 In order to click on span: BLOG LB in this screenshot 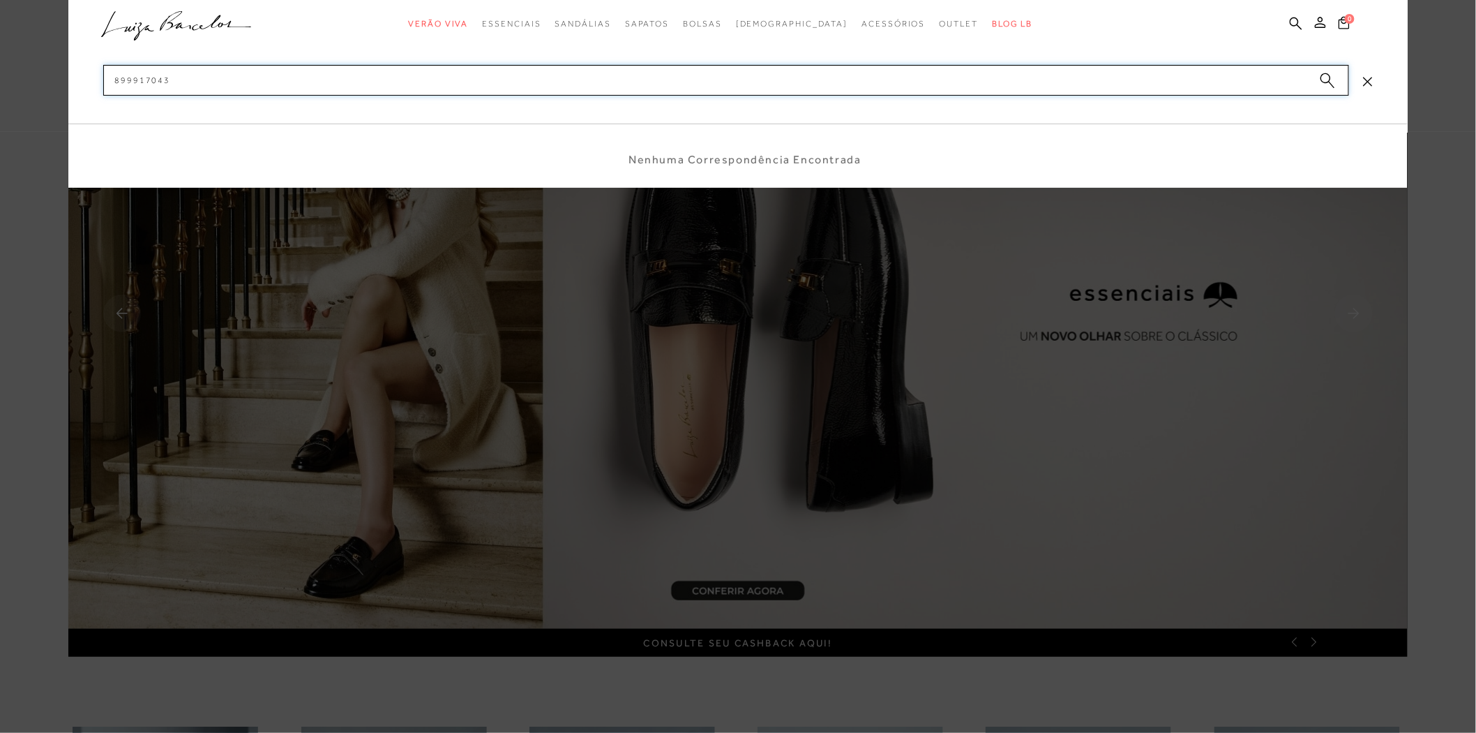, I will do `click(1012, 24)`.